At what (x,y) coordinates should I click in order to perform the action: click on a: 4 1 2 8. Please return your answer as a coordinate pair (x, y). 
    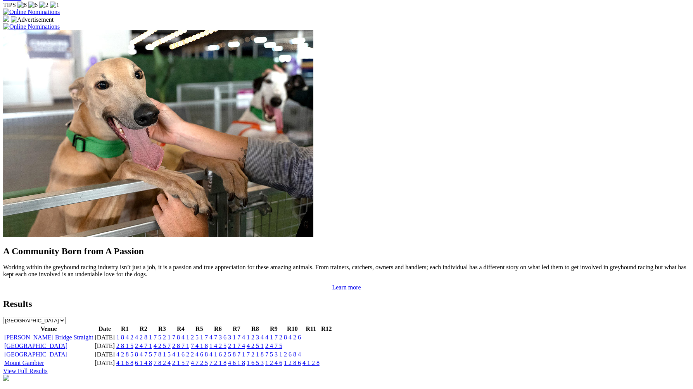
    Looking at the image, I should click on (311, 363).